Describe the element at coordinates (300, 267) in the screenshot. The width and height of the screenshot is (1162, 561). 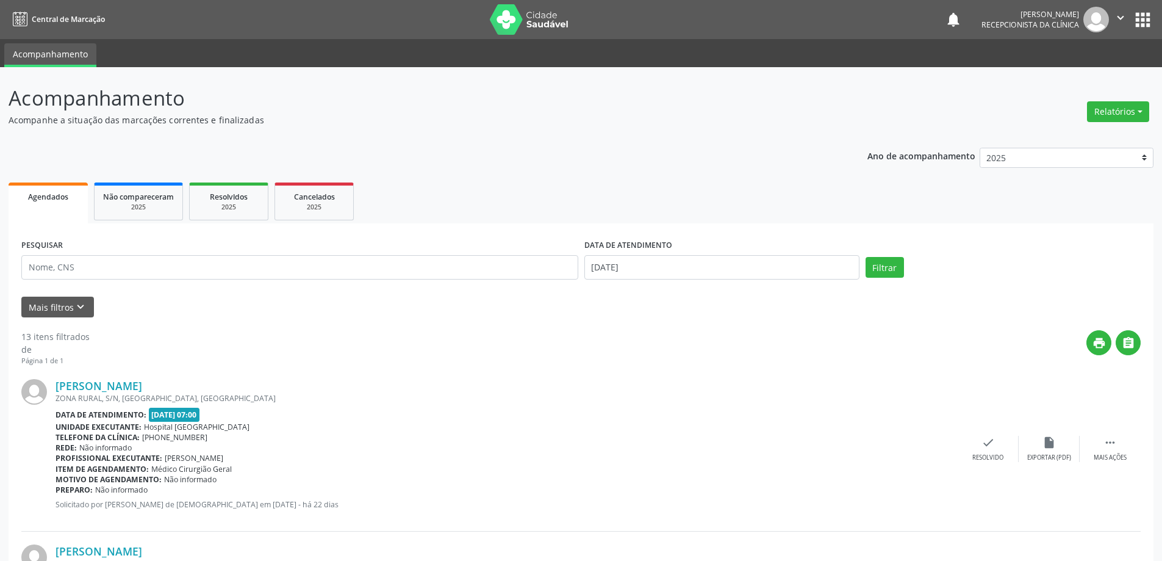
I see `input: Nome, CNS` at that location.